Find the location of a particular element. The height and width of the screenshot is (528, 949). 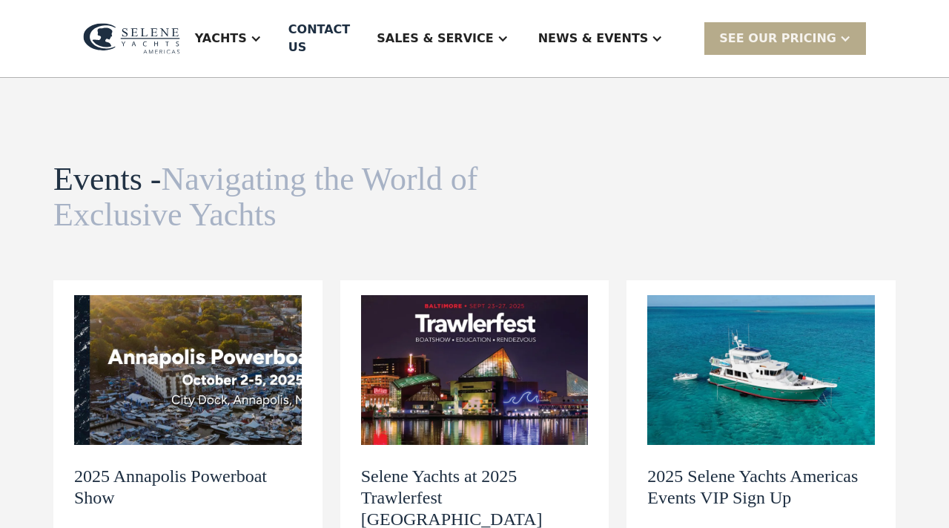

h2: 2025 Annapolis Powerboat Show is located at coordinates (188, 487).